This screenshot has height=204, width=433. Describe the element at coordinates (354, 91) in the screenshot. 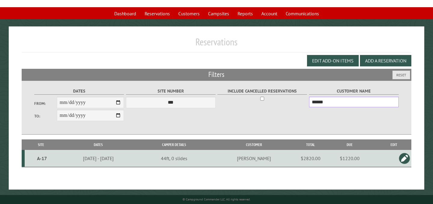

I see `label: Customer Name` at that location.